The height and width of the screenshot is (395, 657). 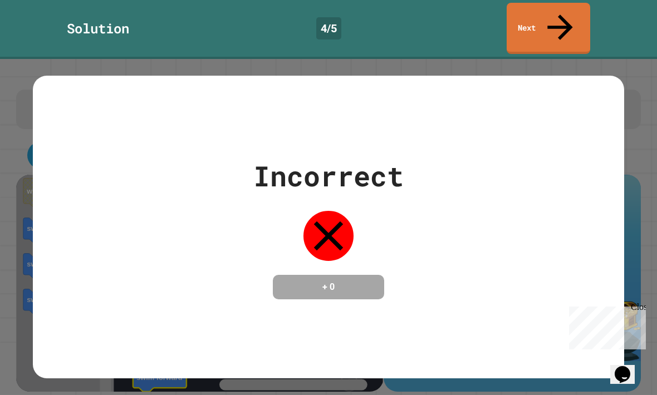 What do you see at coordinates (98, 28) in the screenshot?
I see `div: Solution` at bounding box center [98, 28].